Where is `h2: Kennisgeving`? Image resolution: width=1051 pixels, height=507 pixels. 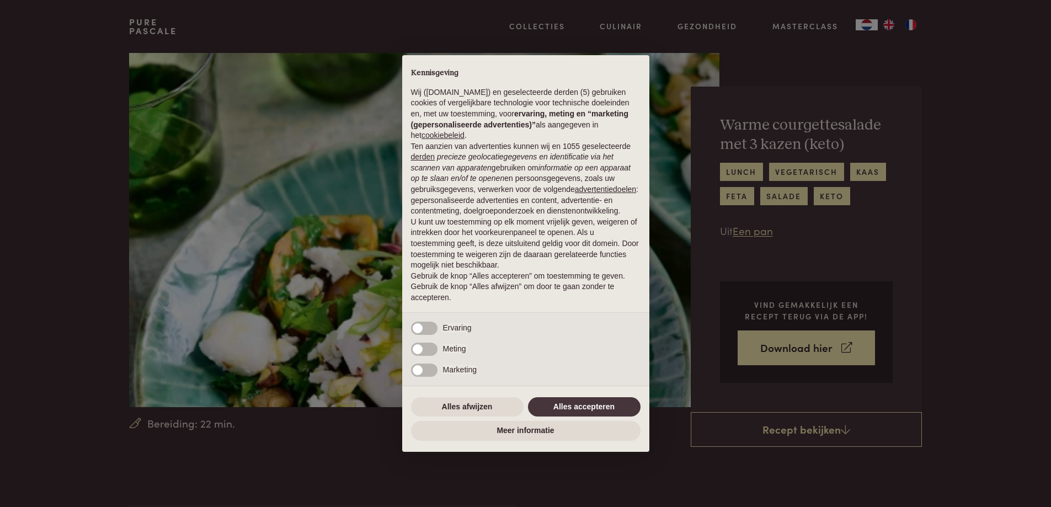
h2: Kennisgeving is located at coordinates (526, 73).